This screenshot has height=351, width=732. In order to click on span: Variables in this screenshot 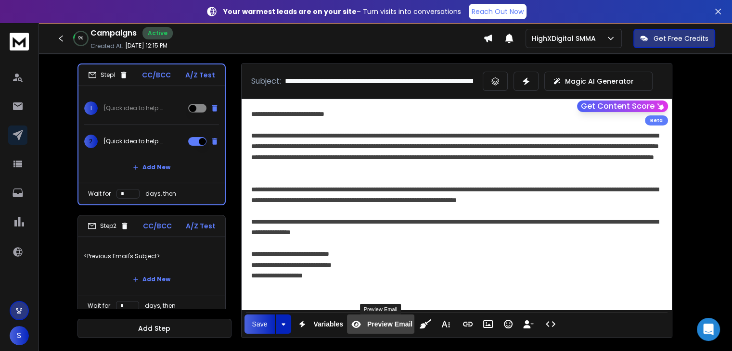, I will do `click(328, 324)`.